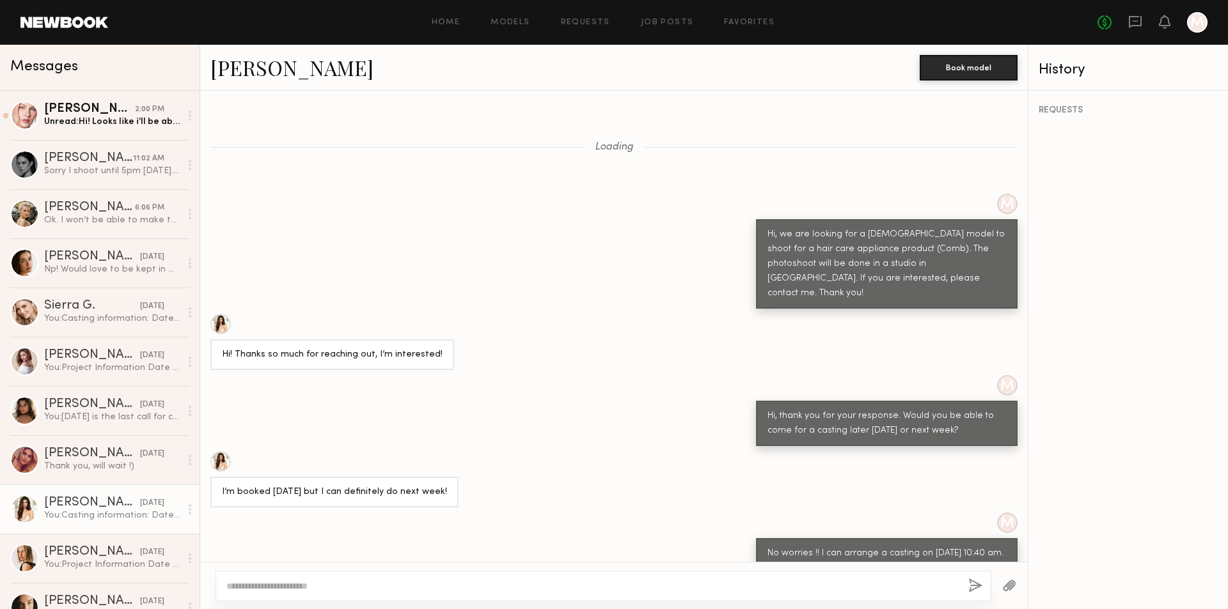 This screenshot has width=1228, height=609. I want to click on div: 11:02 AM, so click(148, 159).